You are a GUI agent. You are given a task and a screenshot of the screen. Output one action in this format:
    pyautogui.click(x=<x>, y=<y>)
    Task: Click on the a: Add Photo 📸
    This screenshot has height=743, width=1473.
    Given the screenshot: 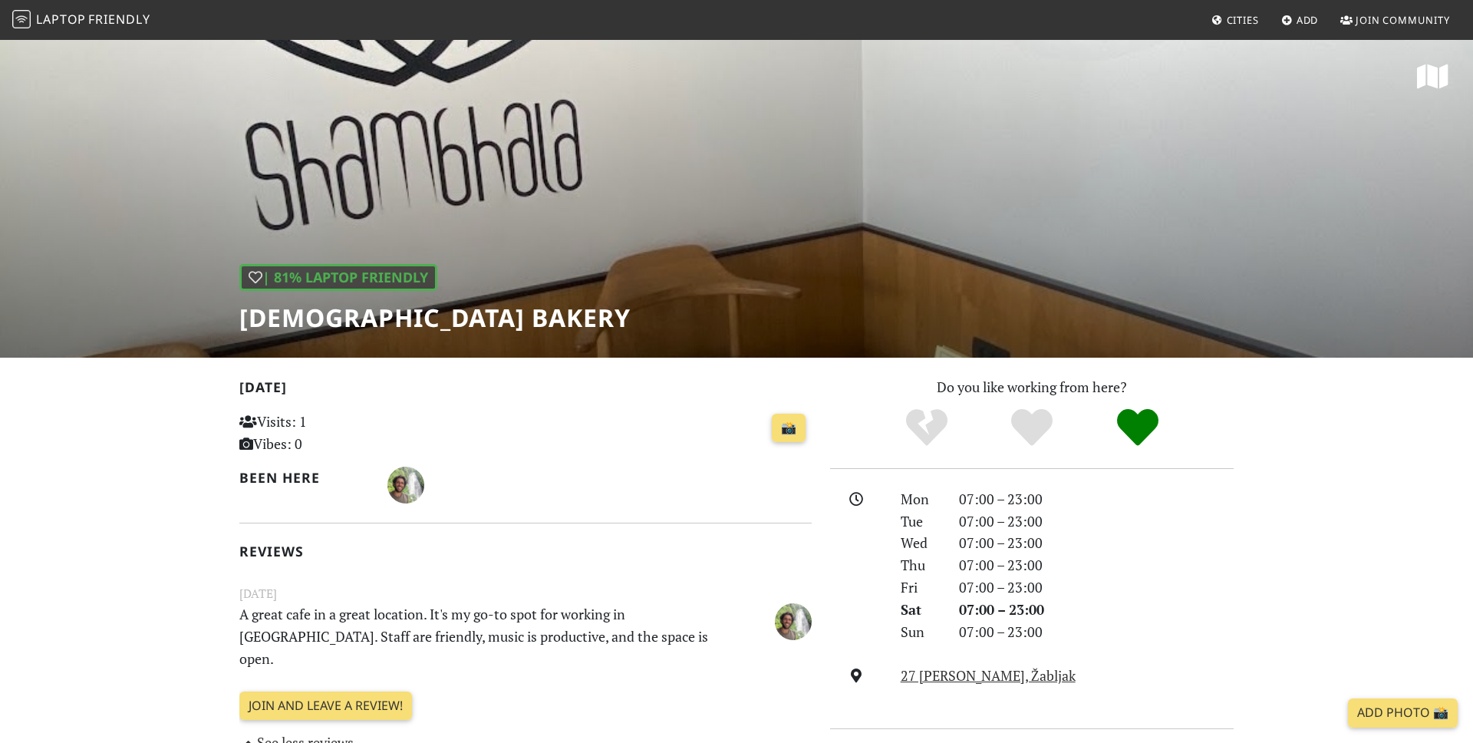 What is the action you would take?
    pyautogui.click(x=1402, y=713)
    